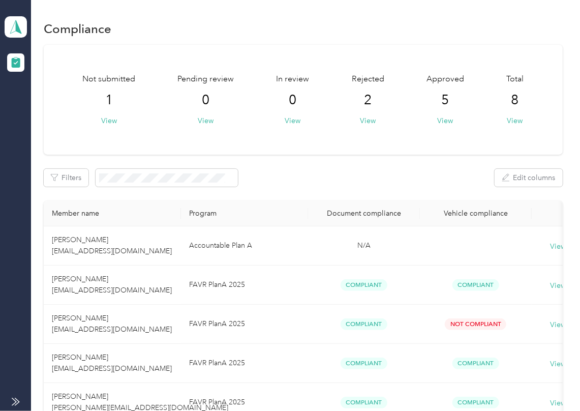 The height and width of the screenshot is (411, 580). I want to click on div: Vehicle compliance, so click(476, 213).